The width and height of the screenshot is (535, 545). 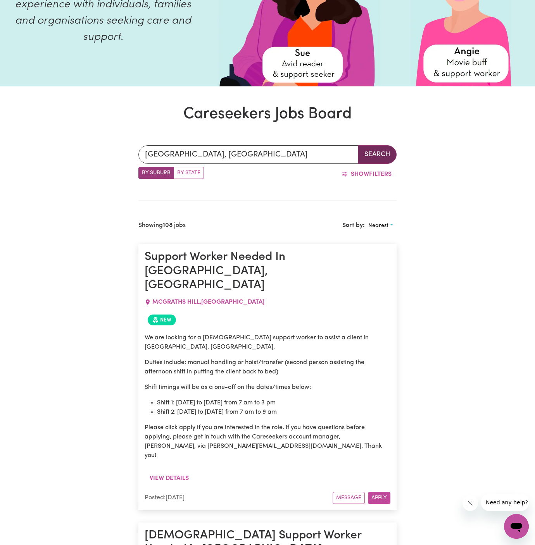 What do you see at coordinates (353, 225) in the screenshot?
I see `span: Sort by:` at bounding box center [353, 225].